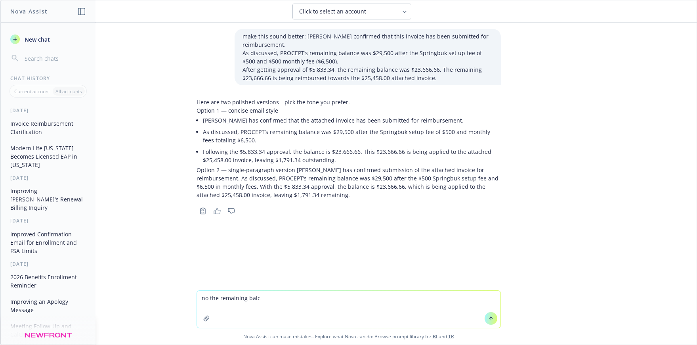 The width and height of the screenshot is (697, 345). Describe the element at coordinates (48, 39) in the screenshot. I see `button: New chat` at that location.